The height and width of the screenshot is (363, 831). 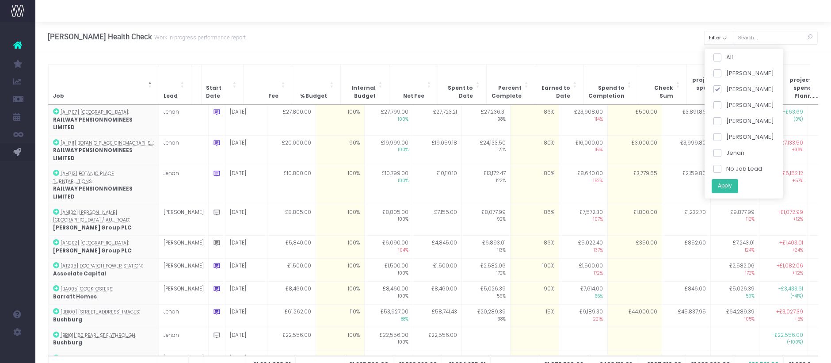 I want to click on th: Spend to Completion: Activate to sort: Activate to sort, so click(x=611, y=84).